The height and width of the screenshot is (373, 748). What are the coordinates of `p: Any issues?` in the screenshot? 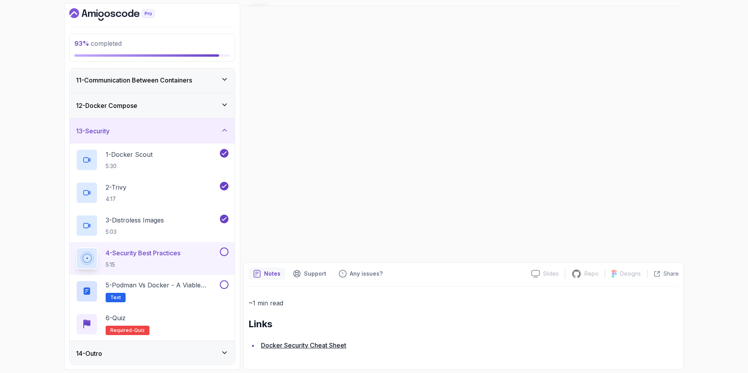 It's located at (366, 274).